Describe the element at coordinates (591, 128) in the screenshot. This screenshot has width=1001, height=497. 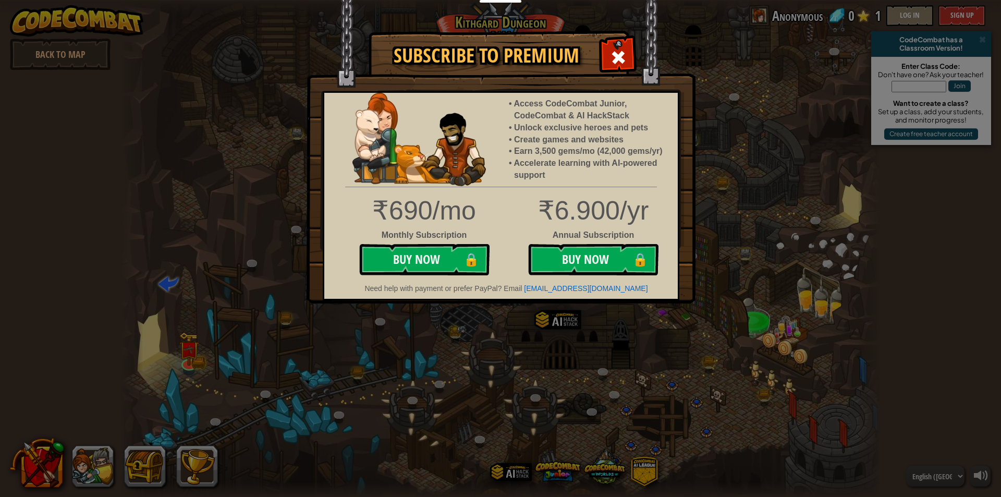
I see `li: Unlock exclusive heroes and pets` at that location.